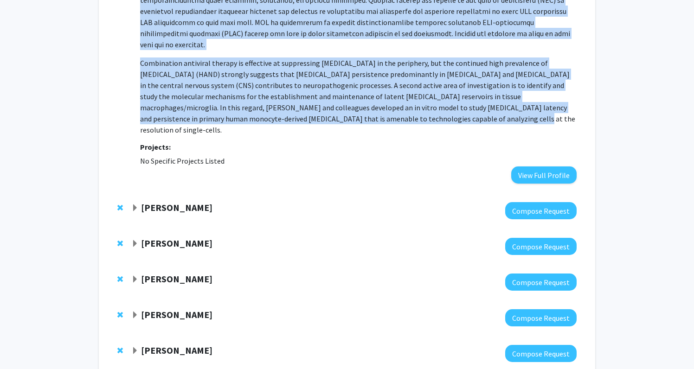  What do you see at coordinates (544, 175) in the screenshot?
I see `button: View Full Profile` at bounding box center [544, 175].